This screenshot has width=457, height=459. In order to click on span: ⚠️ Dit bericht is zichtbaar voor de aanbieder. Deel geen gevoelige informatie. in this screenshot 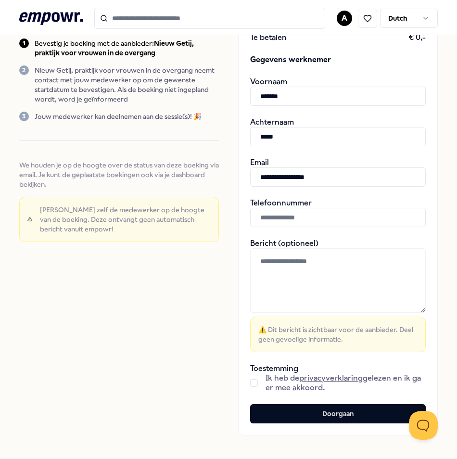, I will do `click(338, 334)`.